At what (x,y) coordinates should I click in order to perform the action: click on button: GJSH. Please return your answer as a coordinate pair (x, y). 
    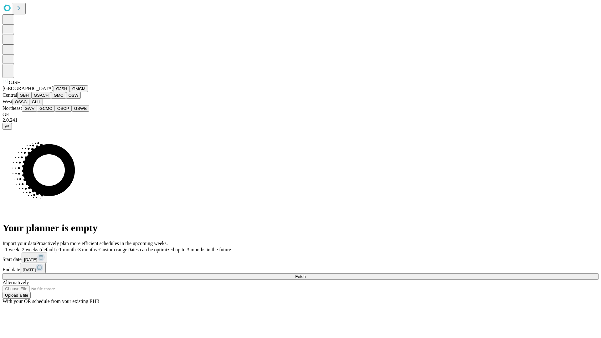
    Looking at the image, I should click on (62, 89).